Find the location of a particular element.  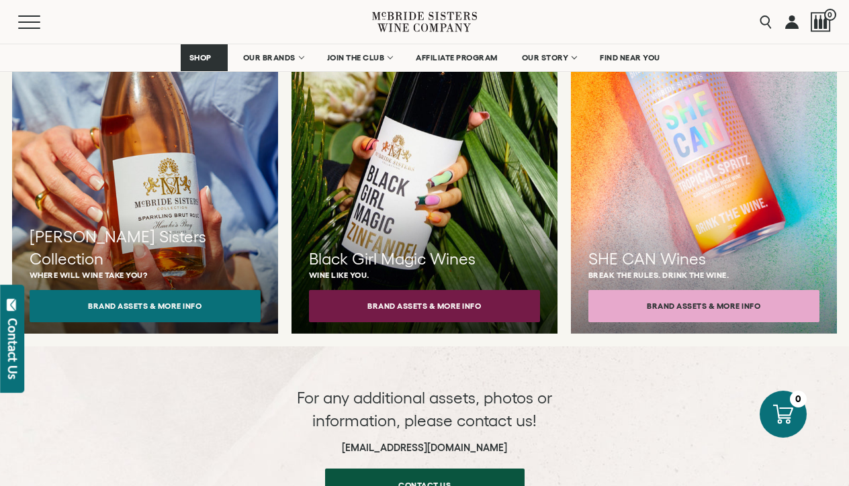

a: SHOP is located at coordinates (204, 58).